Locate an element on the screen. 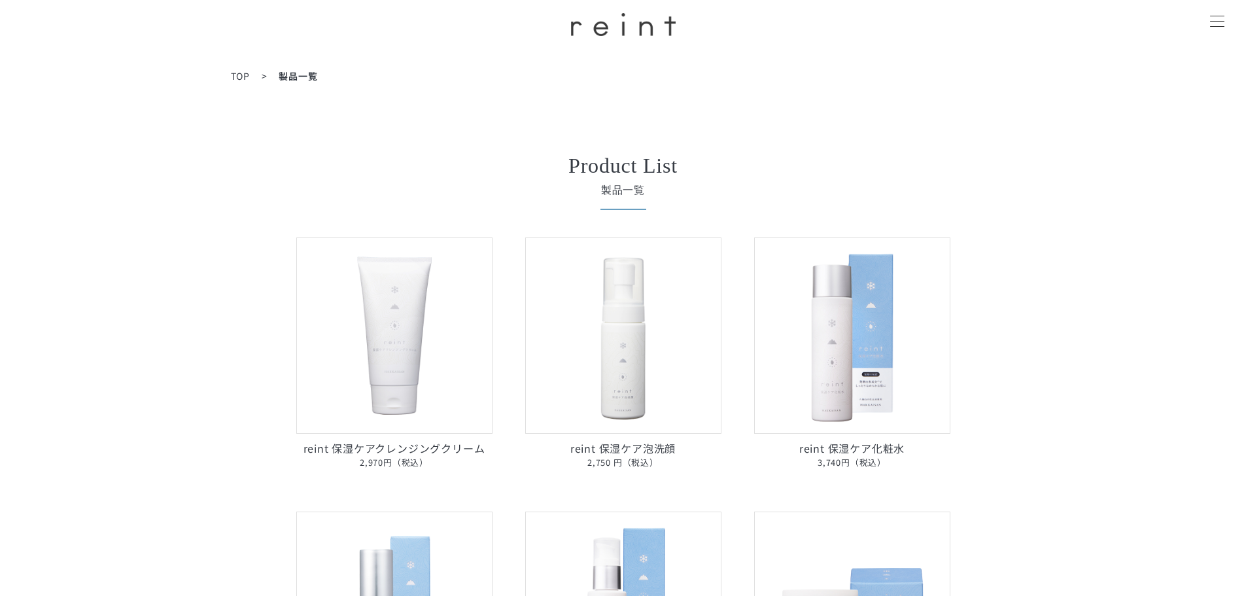 The image size is (1246, 596). a: reint 保湿ケア泡洗顔 reint 保湿ケア泡洗顔2,750 円（税込） is located at coordinates (623, 353).